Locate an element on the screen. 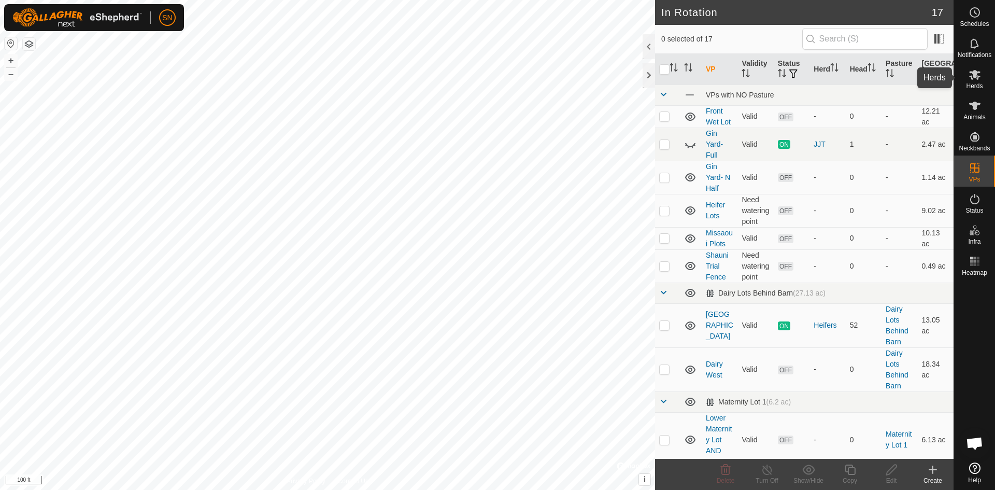  th: Validity is located at coordinates (755, 69).